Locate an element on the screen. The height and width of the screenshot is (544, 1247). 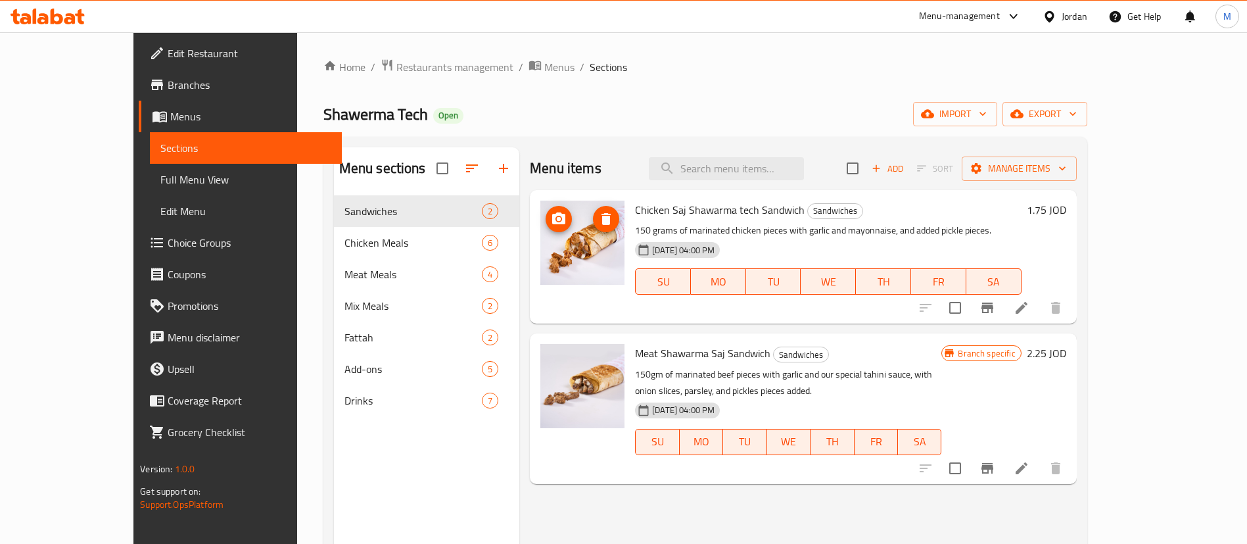
span: Full Menu View is located at coordinates (246, 179).